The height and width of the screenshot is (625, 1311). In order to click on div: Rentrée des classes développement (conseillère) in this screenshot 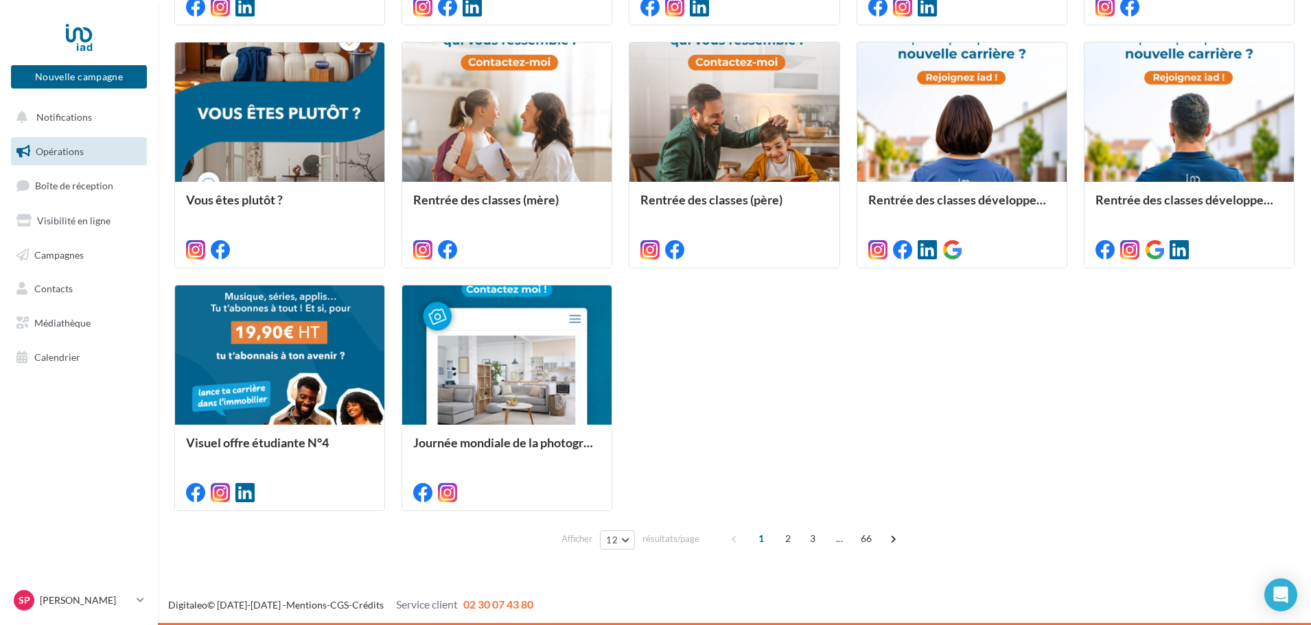, I will do `click(962, 207)`.